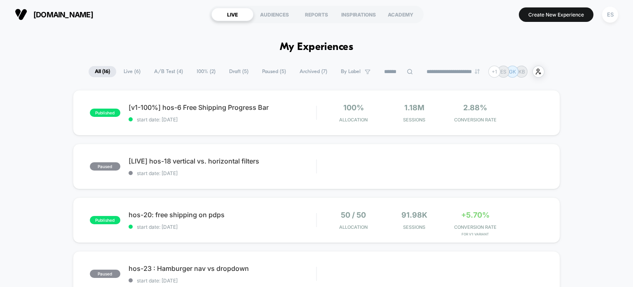 The height and width of the screenshot is (287, 633). What do you see at coordinates (317, 47) in the screenshot?
I see `h1: My Experiences` at bounding box center [317, 47].